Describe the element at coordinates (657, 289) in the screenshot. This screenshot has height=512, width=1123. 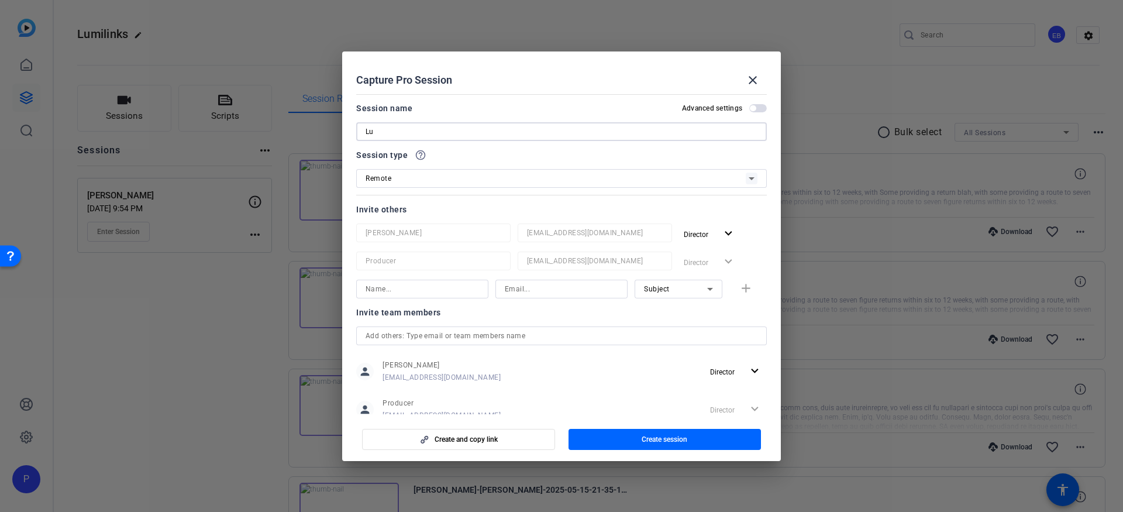
I see `span: Subject` at that location.